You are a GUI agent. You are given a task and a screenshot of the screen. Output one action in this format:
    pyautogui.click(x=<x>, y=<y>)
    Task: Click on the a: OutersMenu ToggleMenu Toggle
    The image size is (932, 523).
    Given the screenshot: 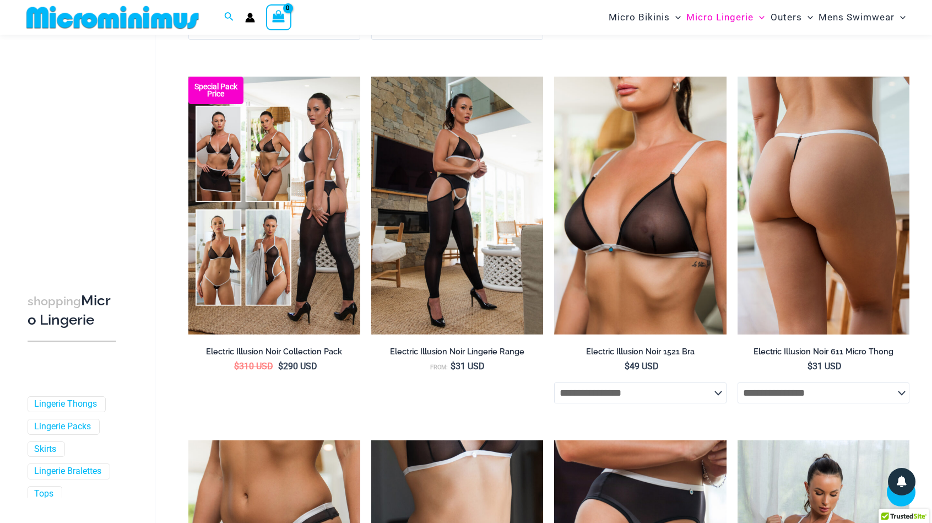 What is the action you would take?
    pyautogui.click(x=791, y=17)
    